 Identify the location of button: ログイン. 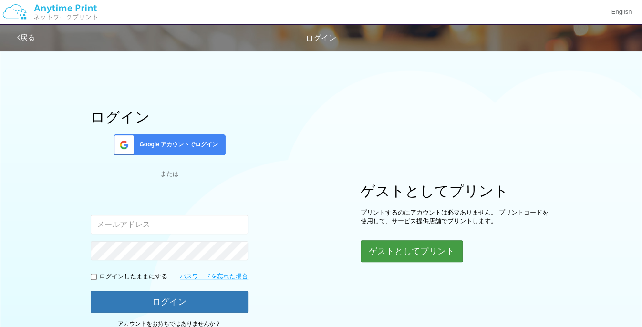
(169, 302).